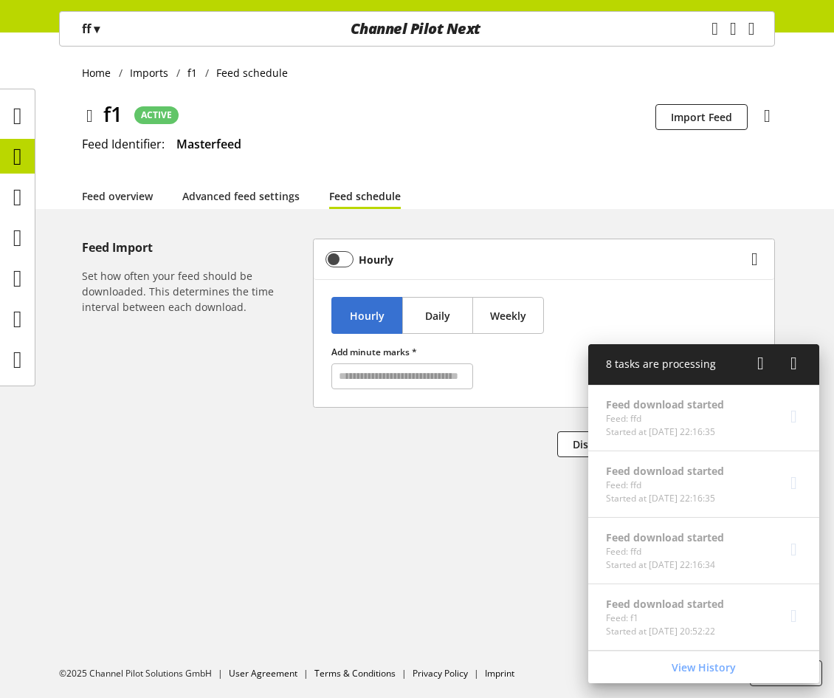  Describe the element at coordinates (157, 115) in the screenshot. I see `span: ACTIVE` at that location.